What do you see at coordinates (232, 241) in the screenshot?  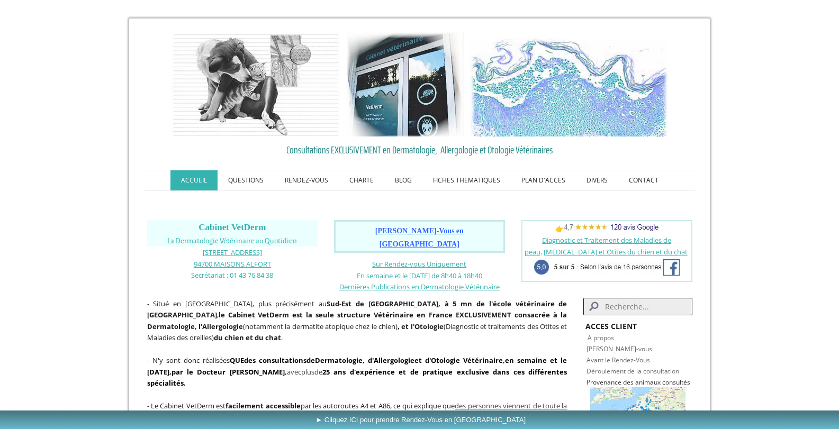 I see `span: La Dermatologie Vétérinaire au Quotidien` at bounding box center [232, 241].